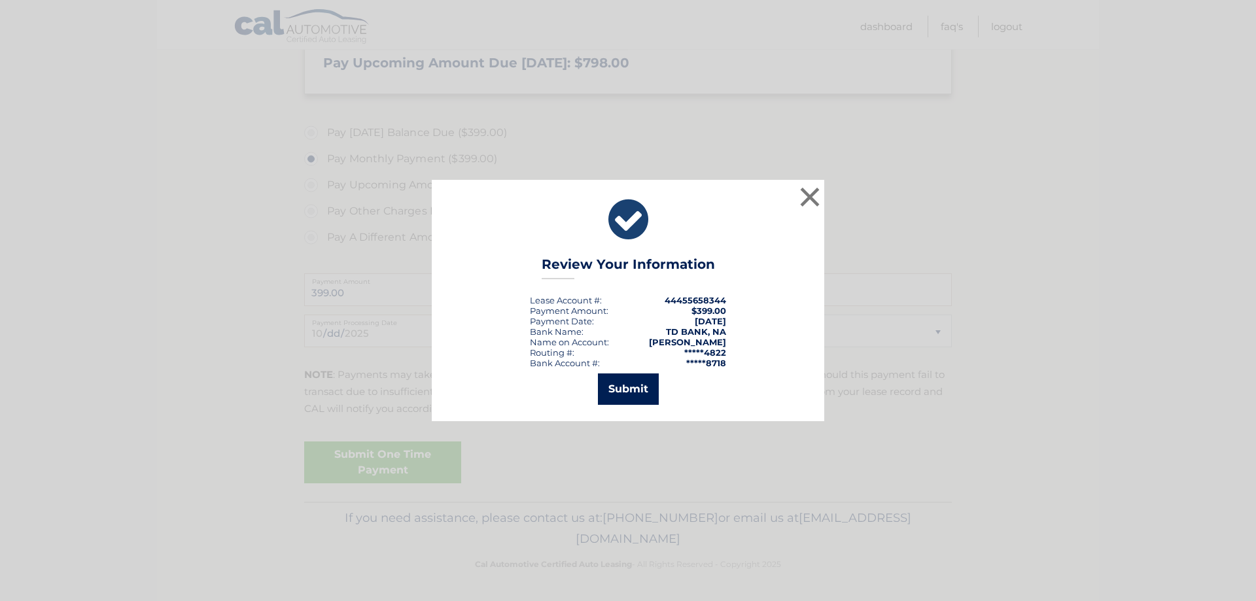 The image size is (1256, 601). What do you see at coordinates (561, 321) in the screenshot?
I see `span: Payment Date` at bounding box center [561, 321].